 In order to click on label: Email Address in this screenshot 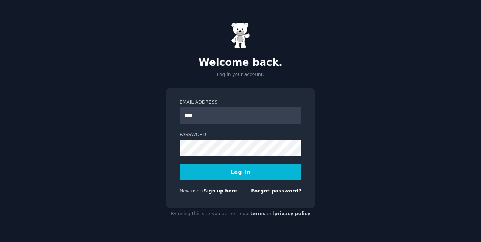, I will do `click(241, 102)`.